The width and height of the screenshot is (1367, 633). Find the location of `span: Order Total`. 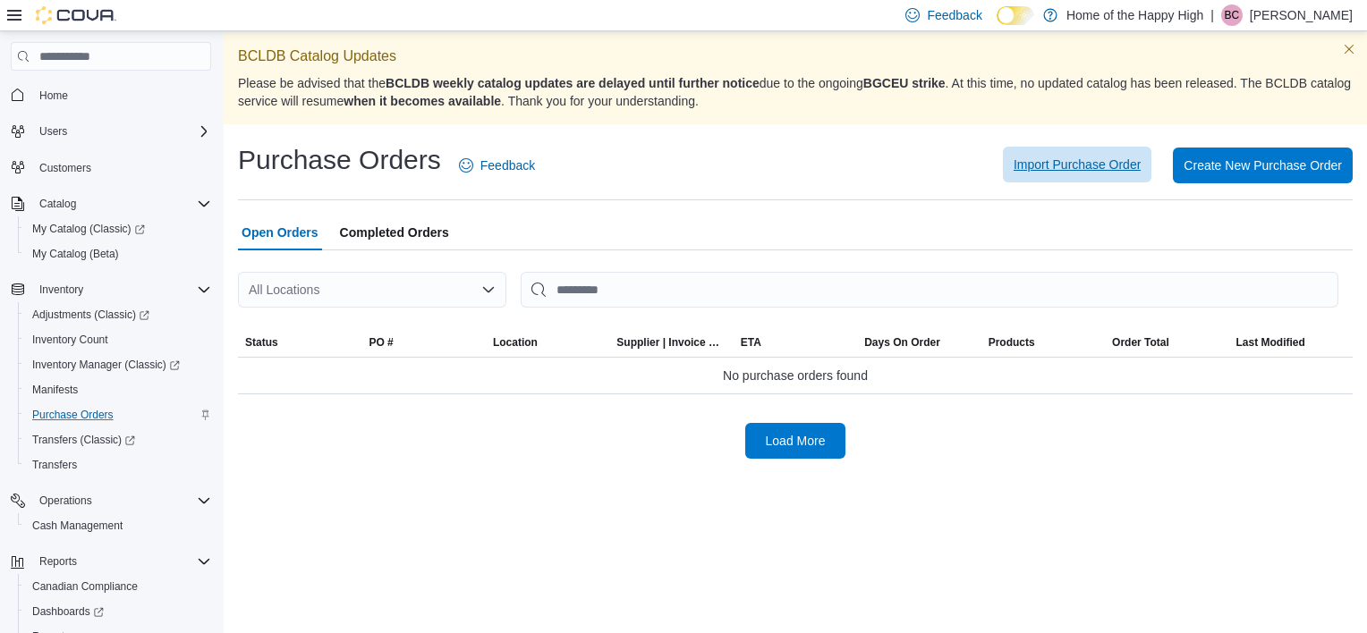

span: Order Total is located at coordinates (1140, 343).